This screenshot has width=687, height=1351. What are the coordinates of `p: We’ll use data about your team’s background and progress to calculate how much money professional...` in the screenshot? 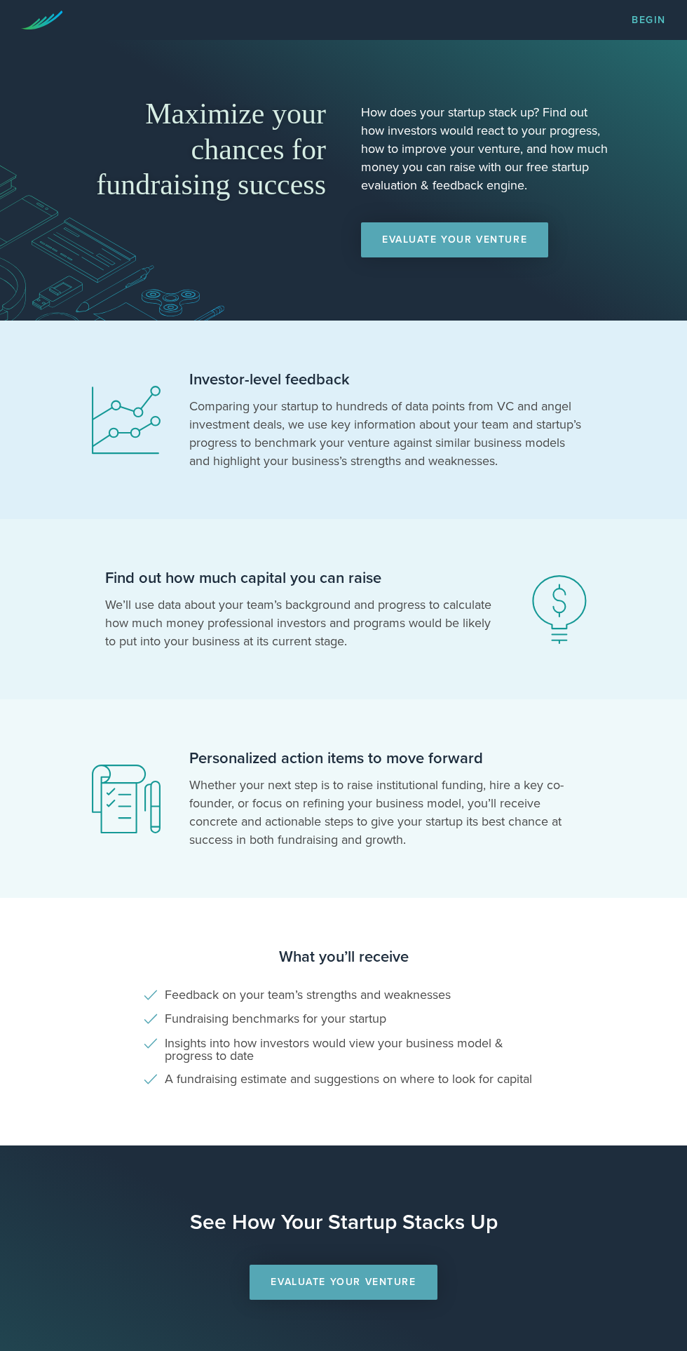 It's located at (302, 623).